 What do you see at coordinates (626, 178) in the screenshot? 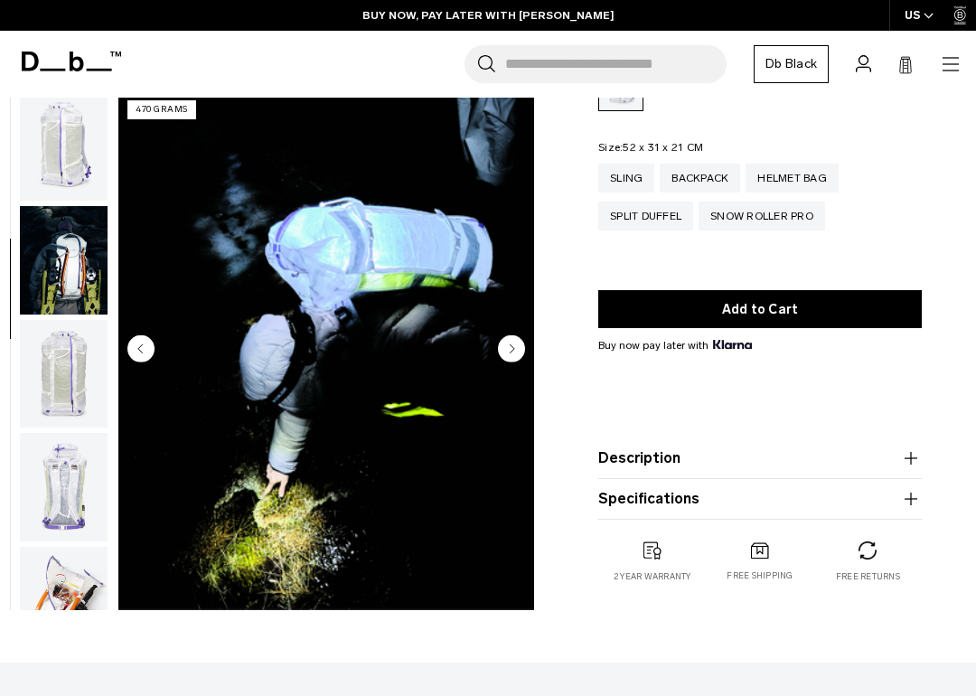
I see `a: Sling` at bounding box center [626, 178].